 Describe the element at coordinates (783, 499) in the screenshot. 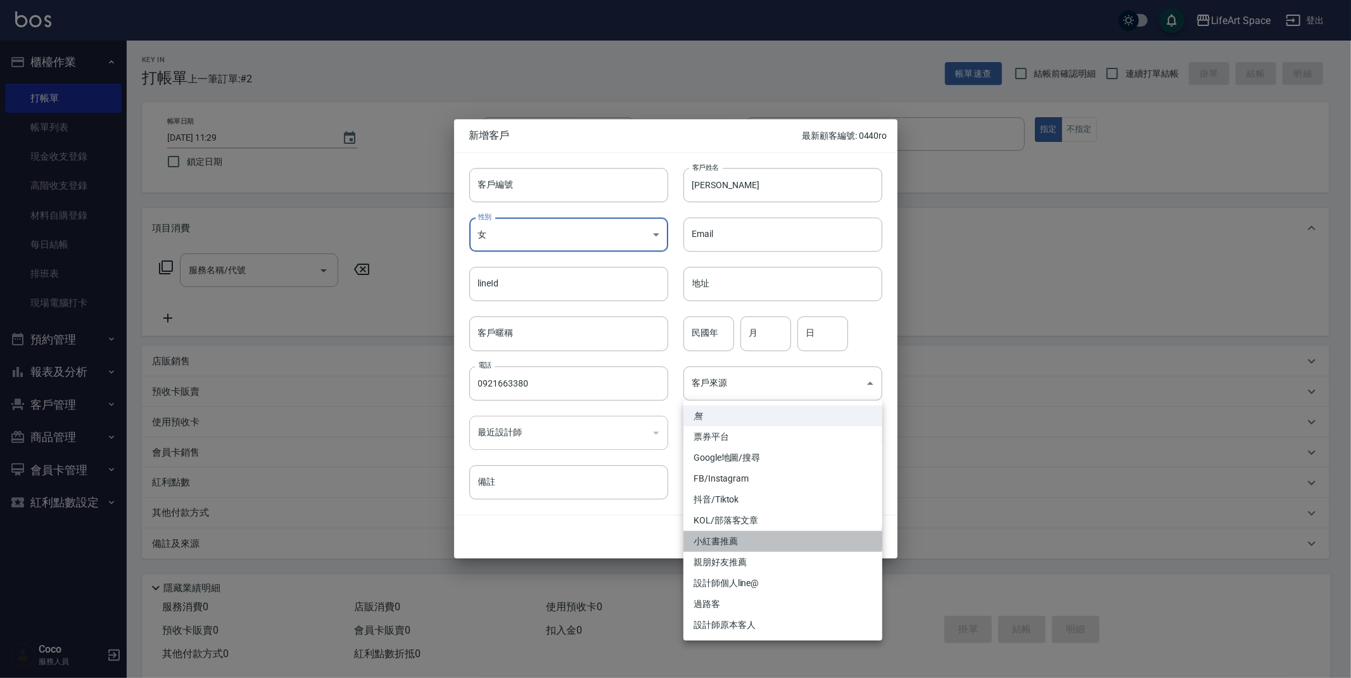

I see `li: 抖音/Tiktok` at that location.